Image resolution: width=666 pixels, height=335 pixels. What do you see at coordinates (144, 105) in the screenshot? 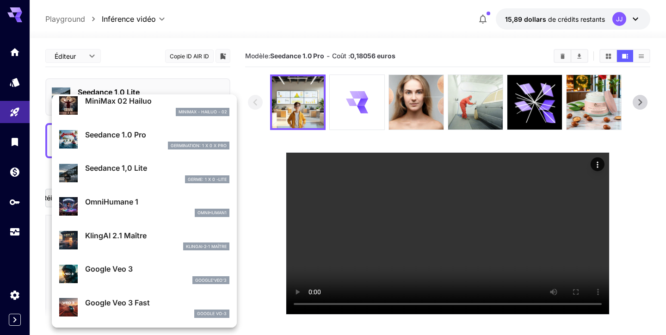
I see `div: MiniMax 02 Hailuominimax - hailuo - 02` at bounding box center [144, 105].